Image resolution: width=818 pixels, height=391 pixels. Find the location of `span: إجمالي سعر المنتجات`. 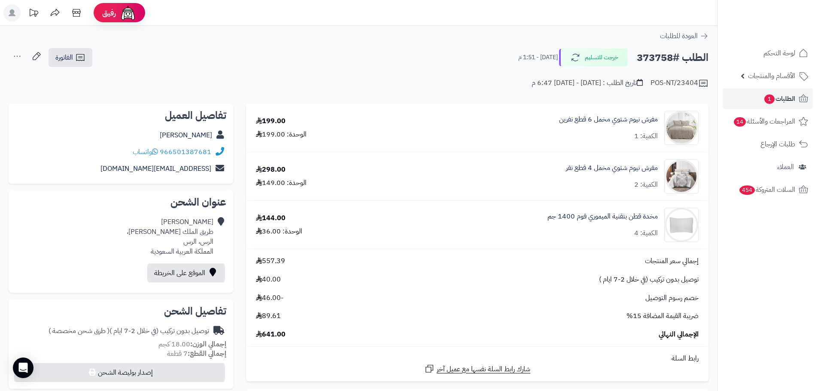

span: إجمالي سعر المنتجات is located at coordinates (672, 261).